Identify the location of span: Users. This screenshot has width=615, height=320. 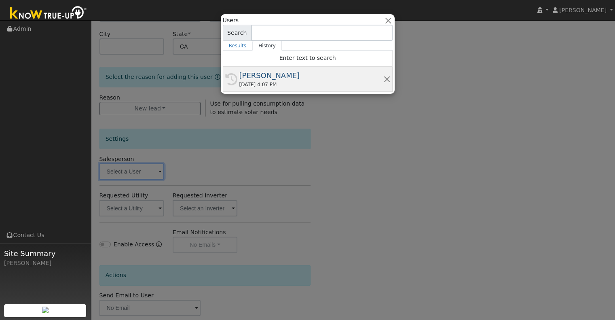
(230, 20).